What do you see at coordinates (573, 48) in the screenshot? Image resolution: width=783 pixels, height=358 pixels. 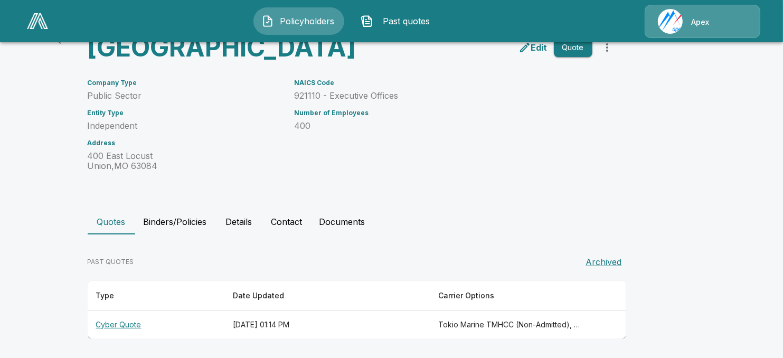 I see `button: Quote` at bounding box center [573, 48].